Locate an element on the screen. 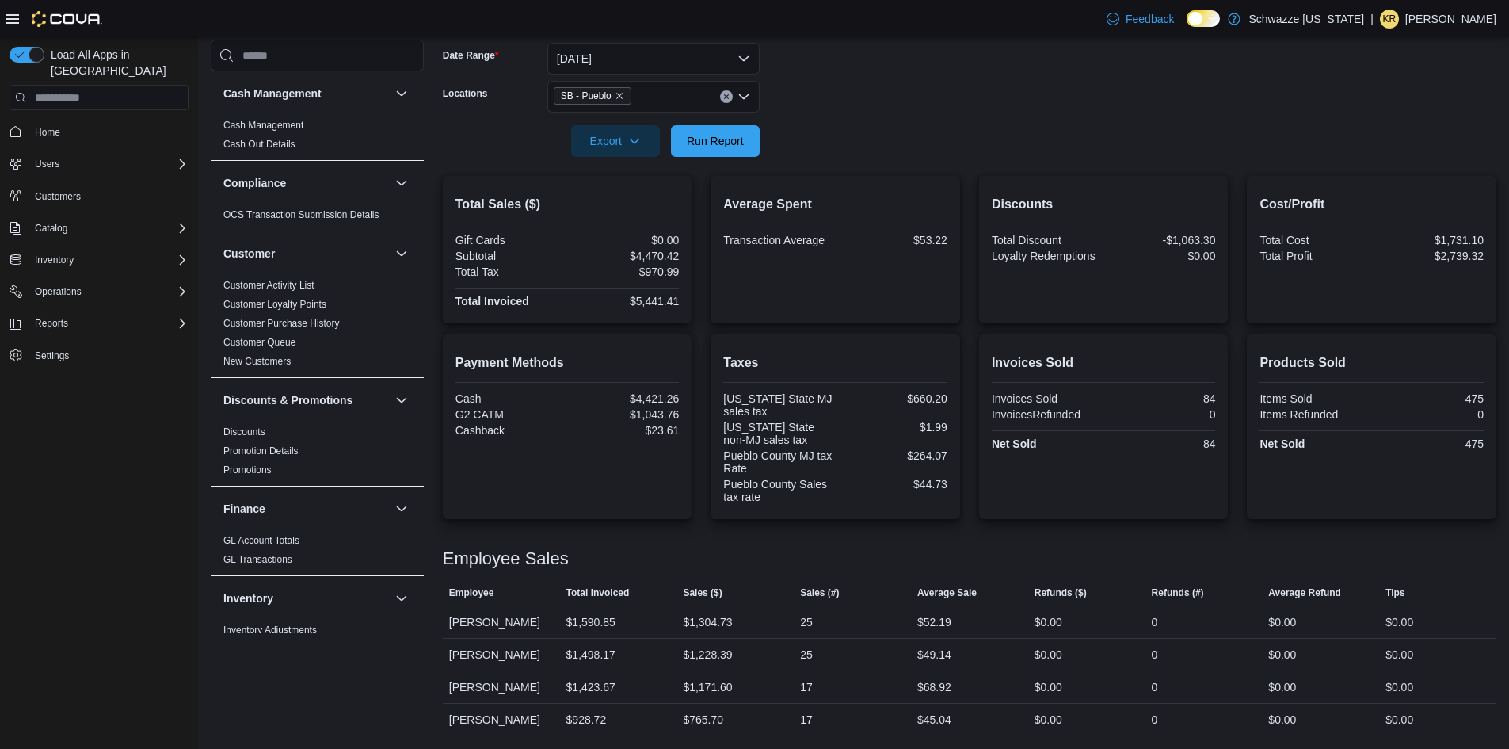 This screenshot has width=1509, height=749. button: Customers is located at coordinates (99, 196).